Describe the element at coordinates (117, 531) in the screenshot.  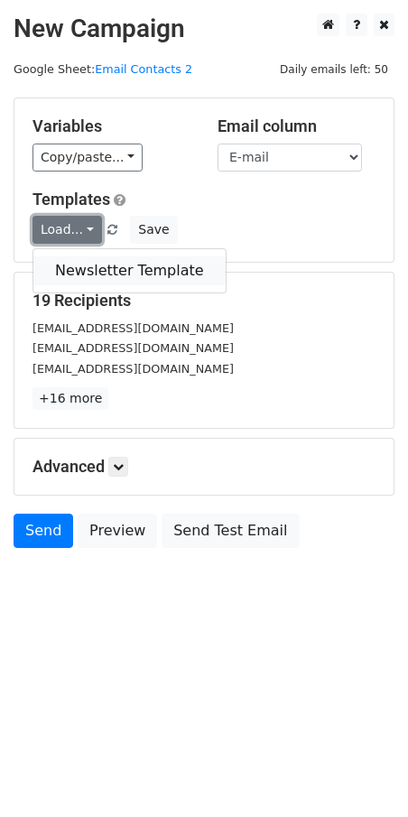
I see `a: Preview` at that location.